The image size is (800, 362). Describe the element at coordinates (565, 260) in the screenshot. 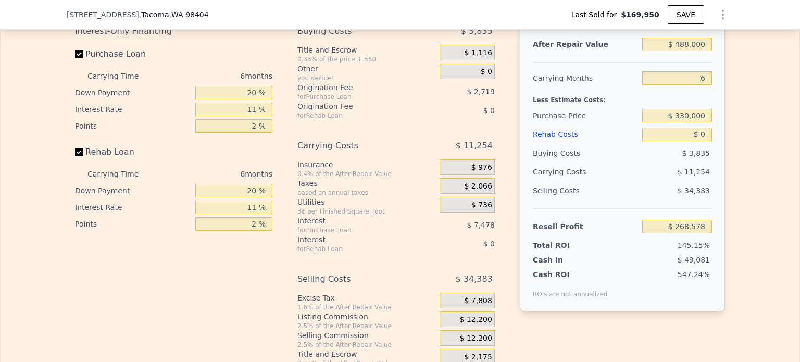

I see `div: Cash In` at that location.